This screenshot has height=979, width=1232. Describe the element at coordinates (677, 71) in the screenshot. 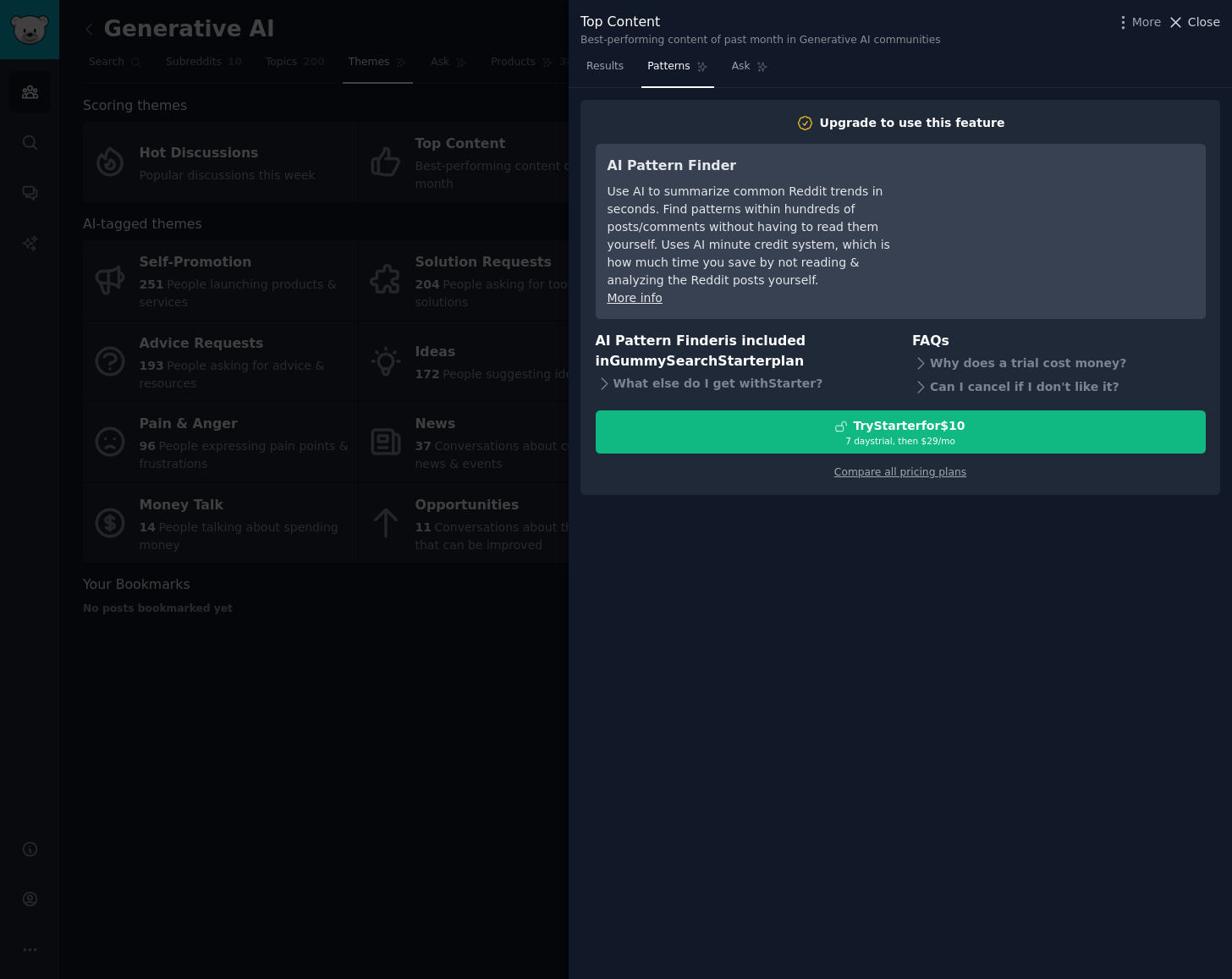

I see `a: Patterns` at that location.